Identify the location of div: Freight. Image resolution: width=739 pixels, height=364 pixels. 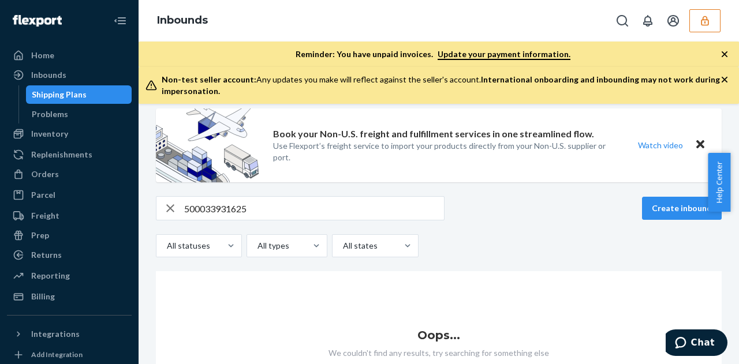
(45, 216).